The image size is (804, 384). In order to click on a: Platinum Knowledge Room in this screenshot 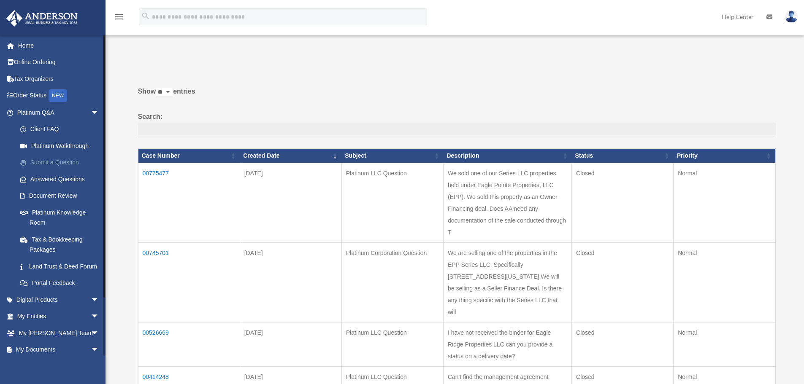, I will do `click(62, 218)`.